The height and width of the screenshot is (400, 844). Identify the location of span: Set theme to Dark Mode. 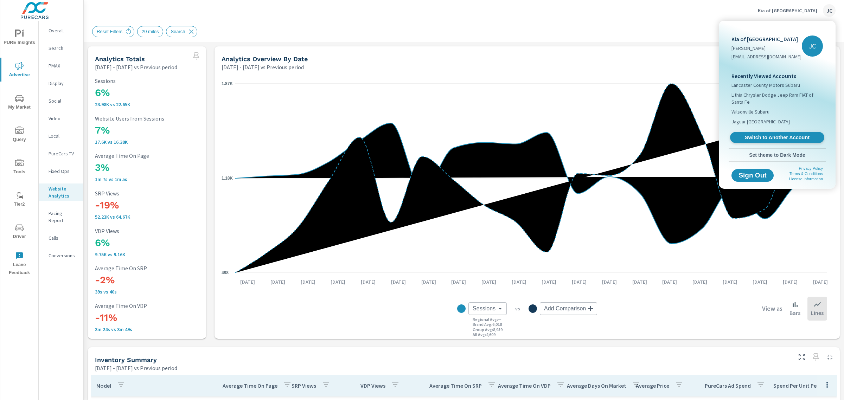
(778, 155).